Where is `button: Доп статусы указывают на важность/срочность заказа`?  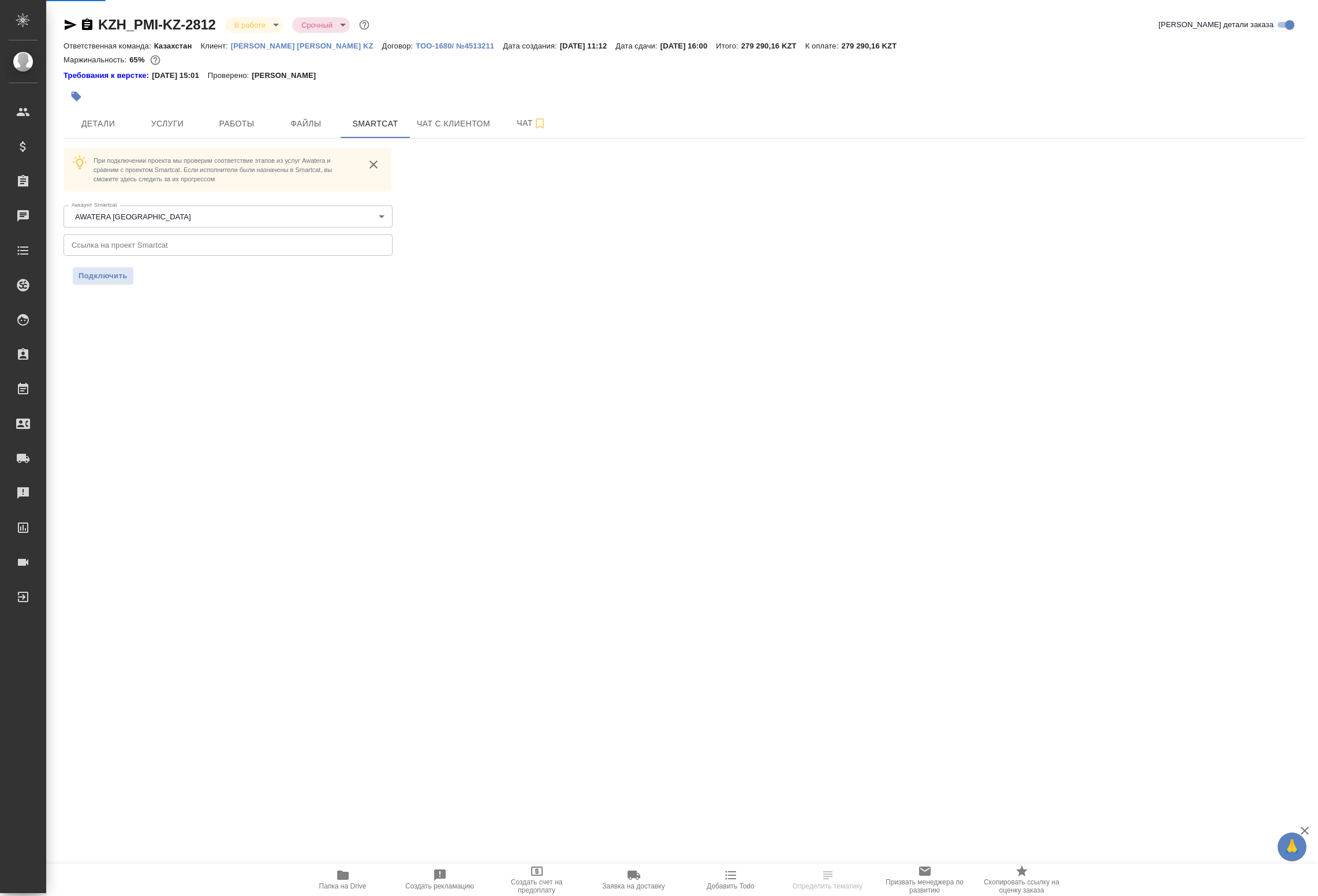
button: Доп статусы указывают на важность/срочность заказа is located at coordinates (364, 25).